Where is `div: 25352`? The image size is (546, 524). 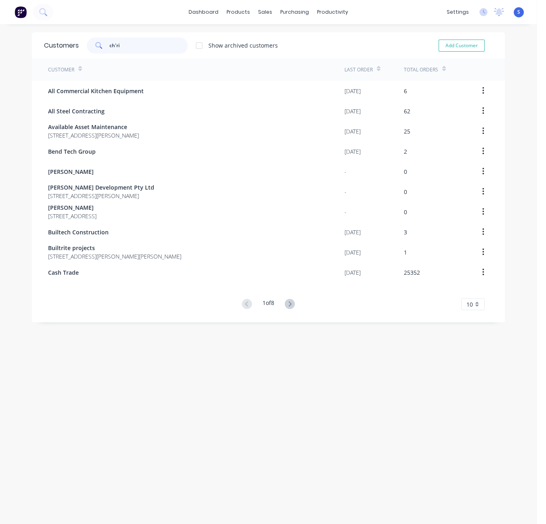 div: 25352 is located at coordinates (412, 272).